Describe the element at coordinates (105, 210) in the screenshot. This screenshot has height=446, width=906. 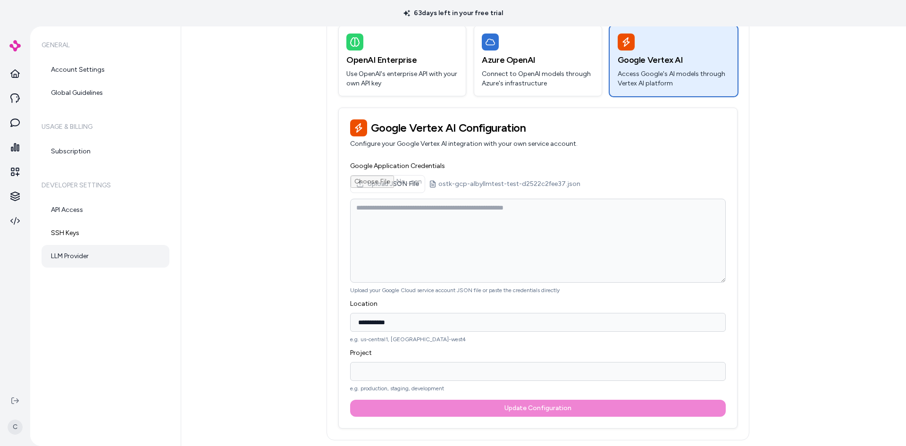
I see `a: API Access` at that location.